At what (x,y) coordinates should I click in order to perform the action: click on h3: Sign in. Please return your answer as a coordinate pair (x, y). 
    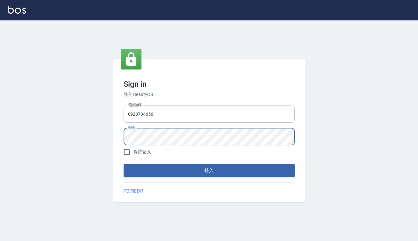
    Looking at the image, I should click on (209, 84).